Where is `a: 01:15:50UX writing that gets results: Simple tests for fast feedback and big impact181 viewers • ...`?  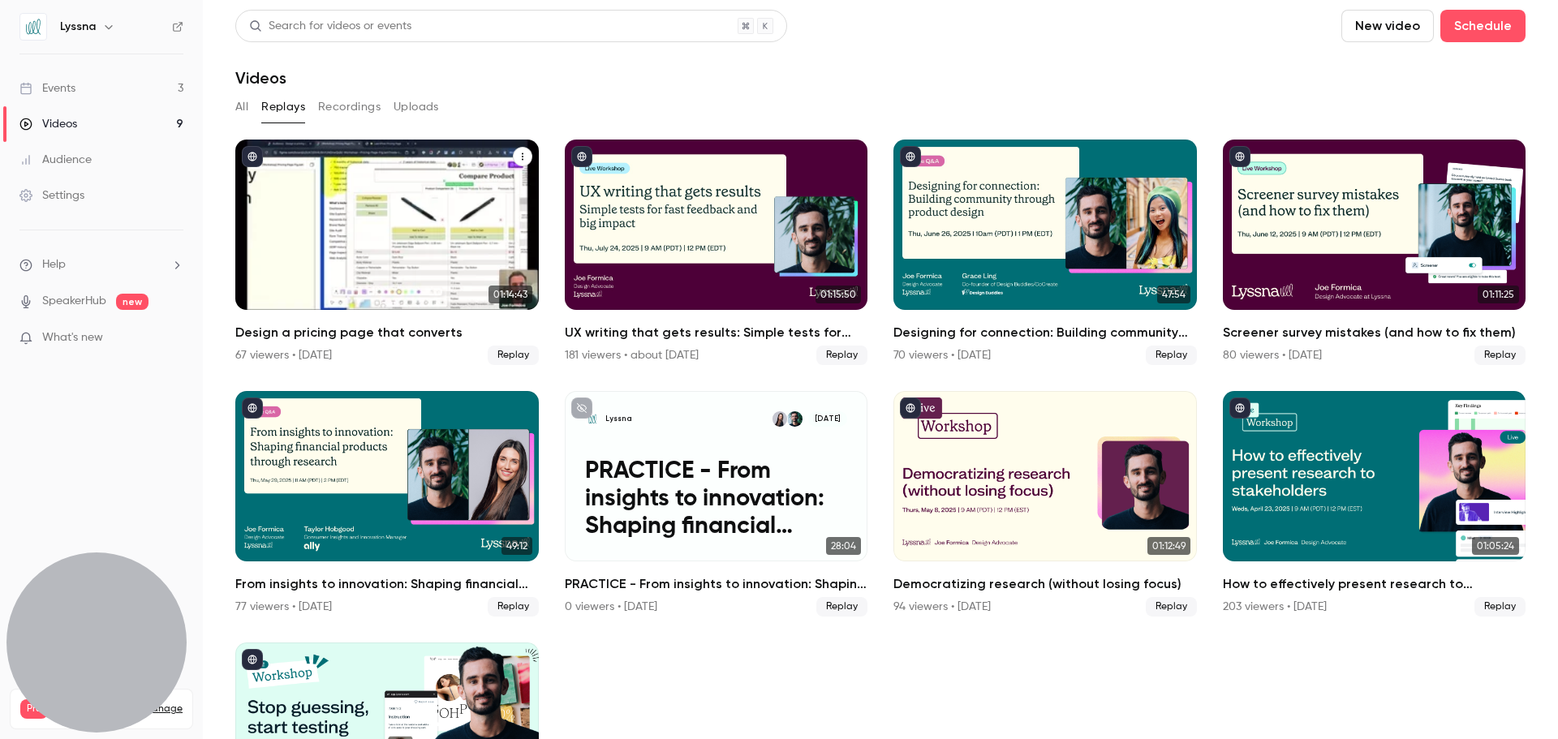
a: 01:15:50UX writing that gets results: Simple tests for fast feedback and big impact181 viewers • ... is located at coordinates (716, 252).